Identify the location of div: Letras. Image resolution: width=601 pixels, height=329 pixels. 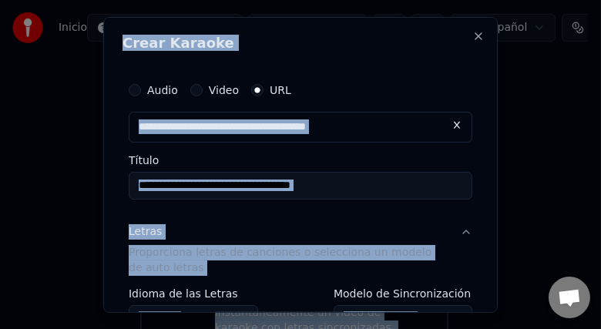
(145, 231).